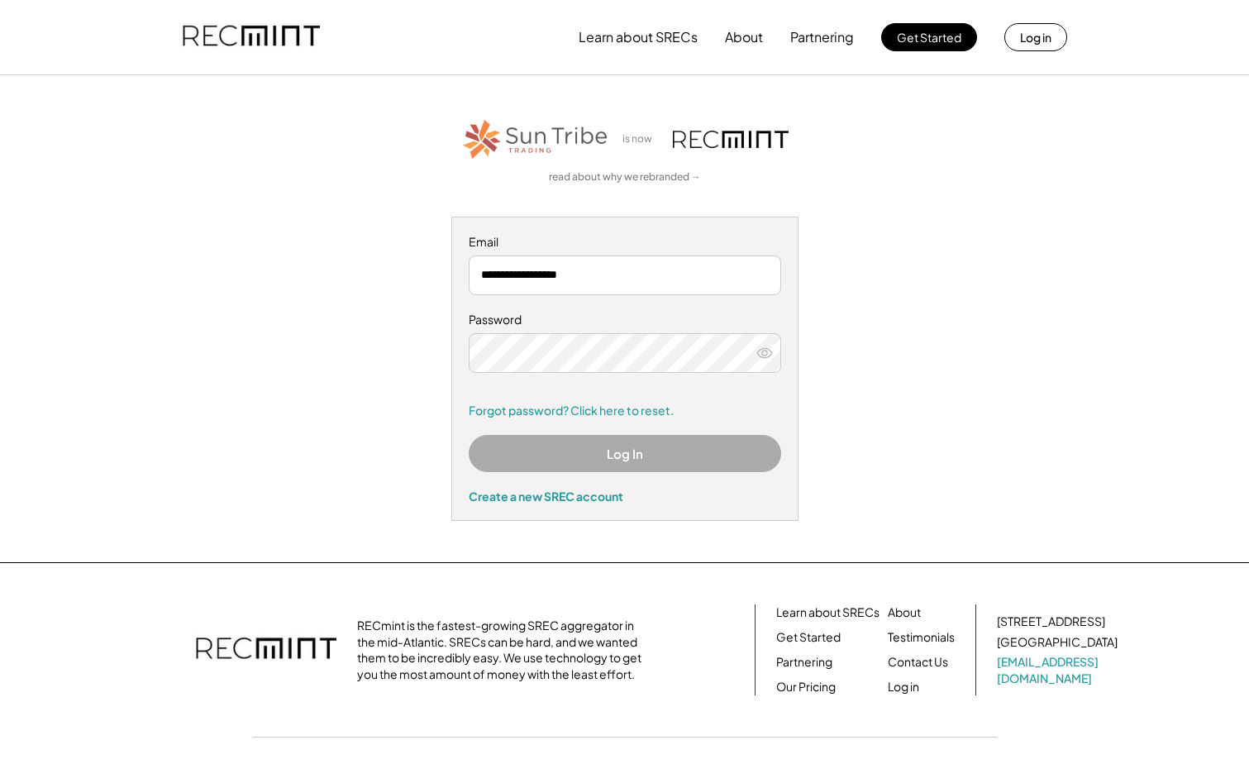 The image size is (1249, 764). I want to click on div: Password, so click(625, 320).